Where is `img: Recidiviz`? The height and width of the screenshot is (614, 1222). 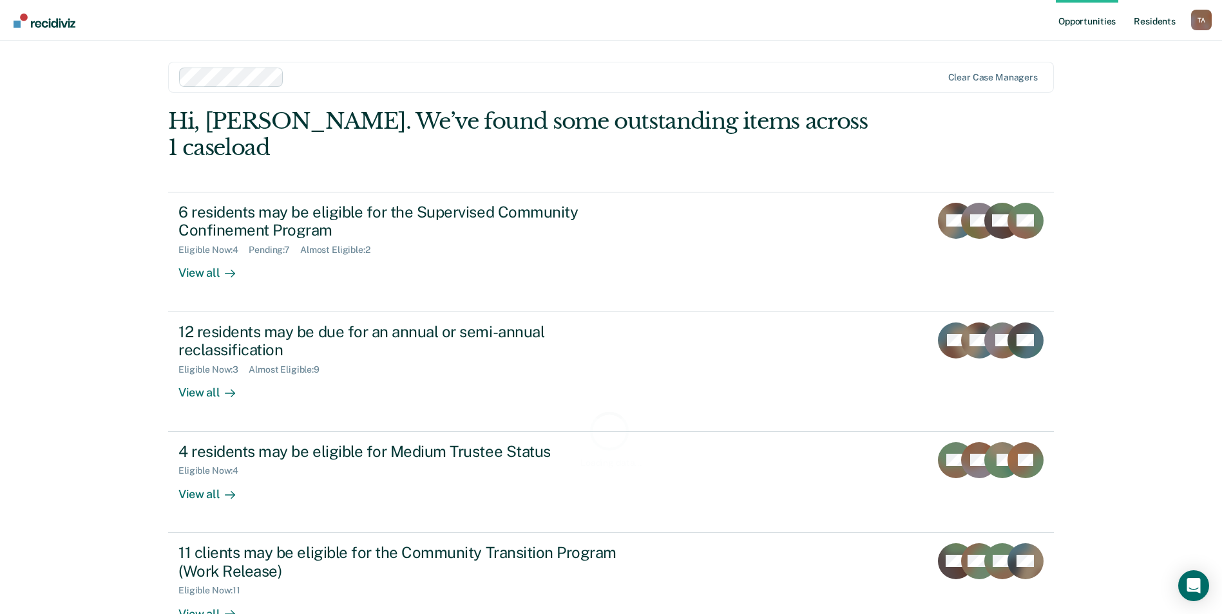 img: Recidiviz is located at coordinates (44, 21).